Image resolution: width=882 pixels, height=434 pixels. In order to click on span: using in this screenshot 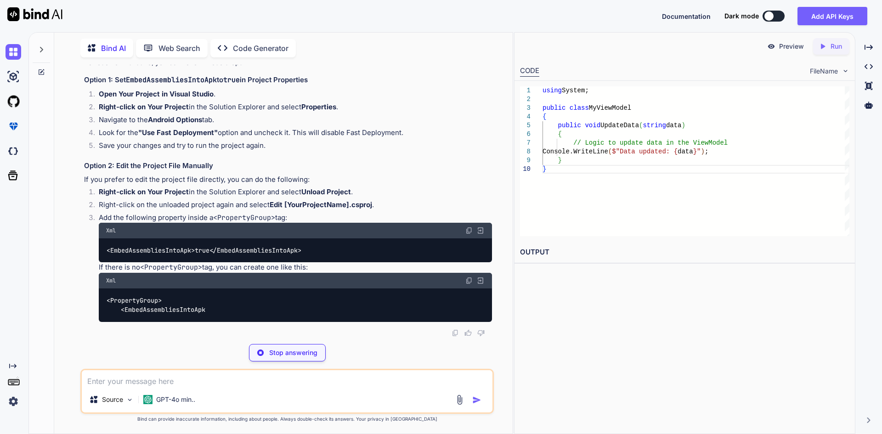, I will do `click(552, 90)`.